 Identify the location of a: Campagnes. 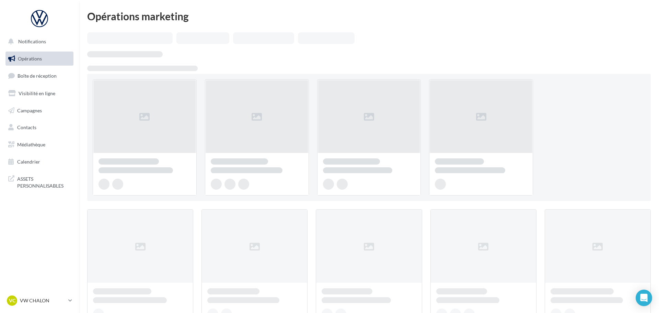
(39, 110).